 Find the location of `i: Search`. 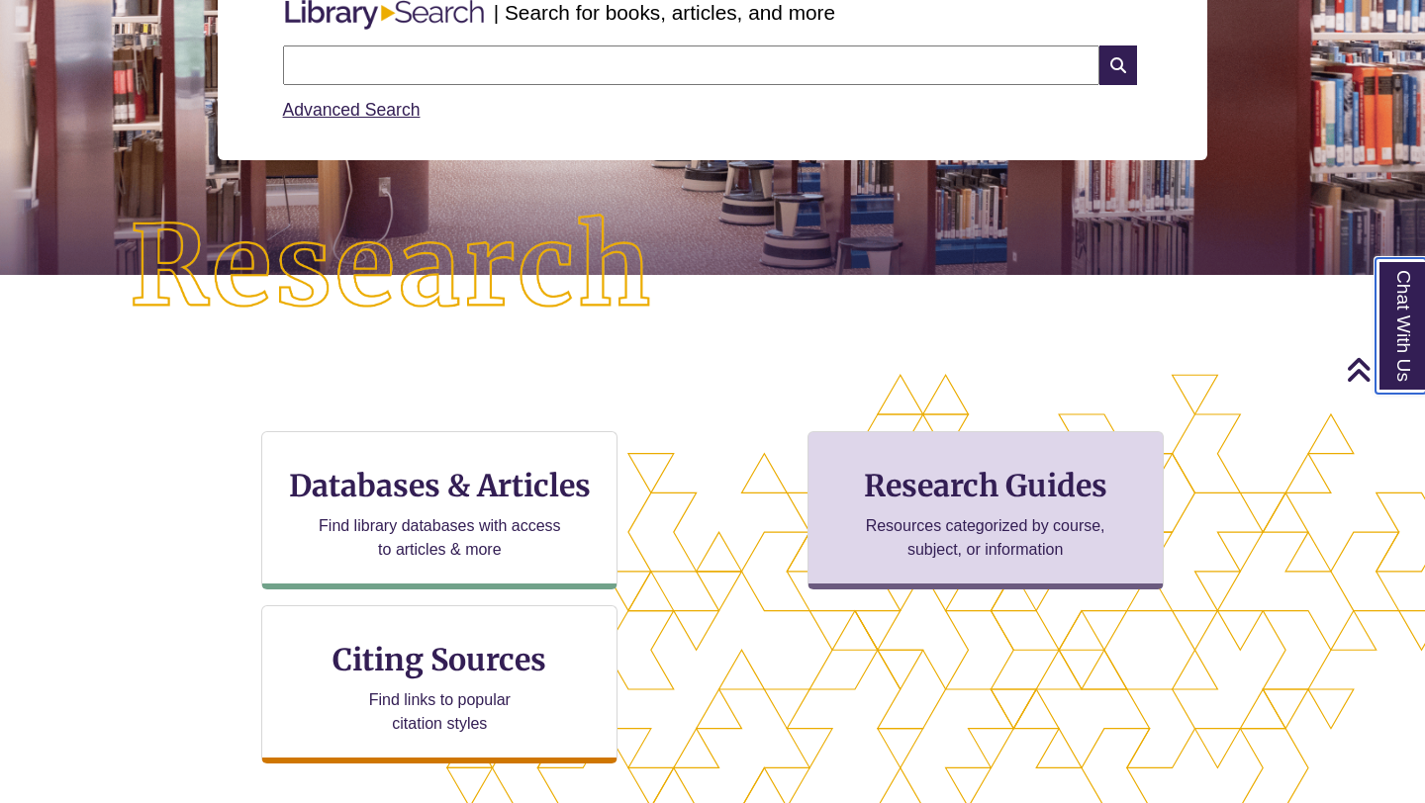

i: Search is located at coordinates (1118, 65).